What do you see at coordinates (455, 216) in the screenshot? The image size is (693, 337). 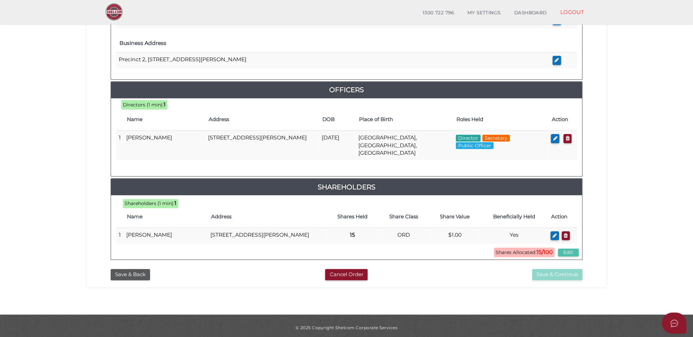 I see `h4: Share Value` at bounding box center [455, 216].